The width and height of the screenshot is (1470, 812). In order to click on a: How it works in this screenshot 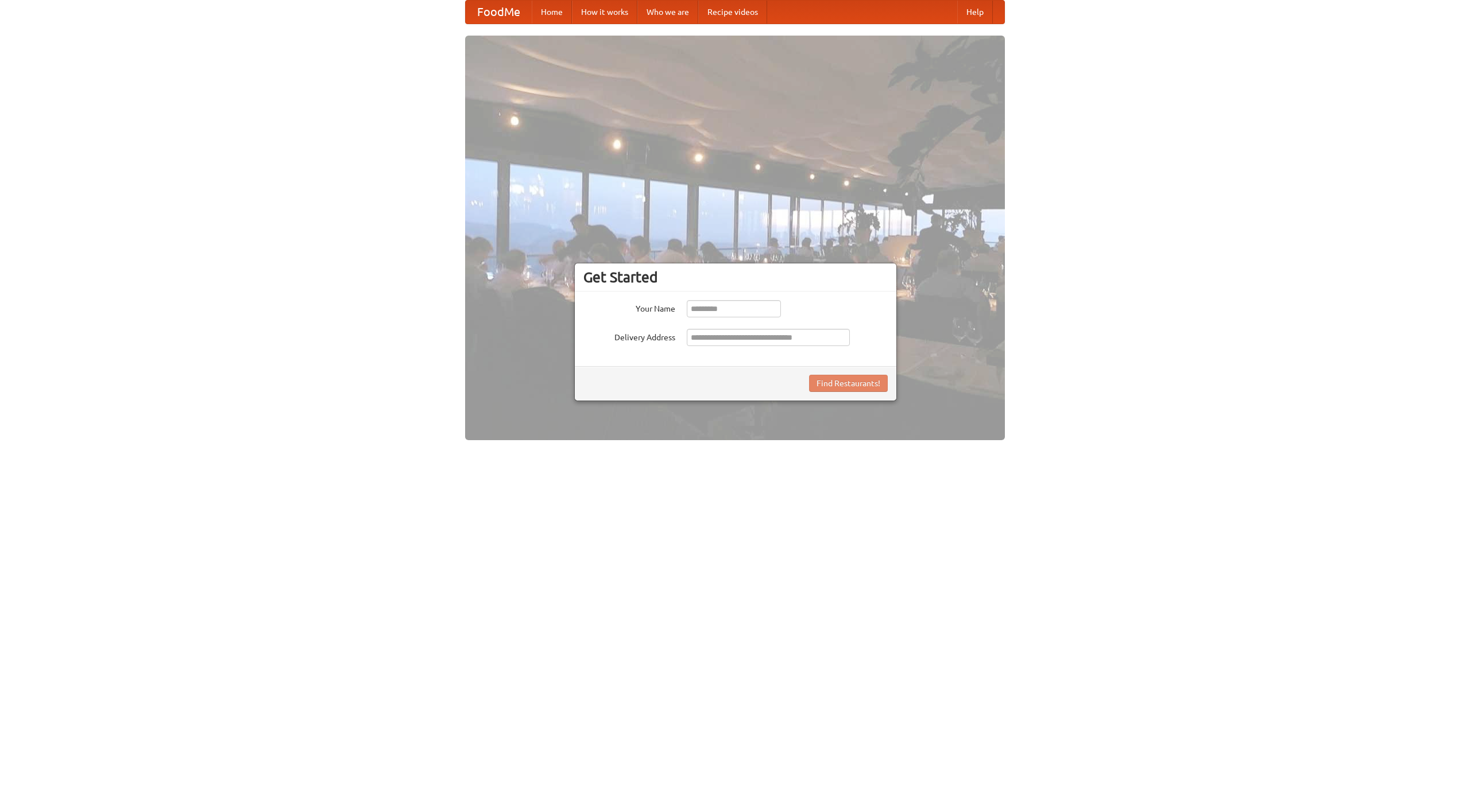, I will do `click(604, 12)`.